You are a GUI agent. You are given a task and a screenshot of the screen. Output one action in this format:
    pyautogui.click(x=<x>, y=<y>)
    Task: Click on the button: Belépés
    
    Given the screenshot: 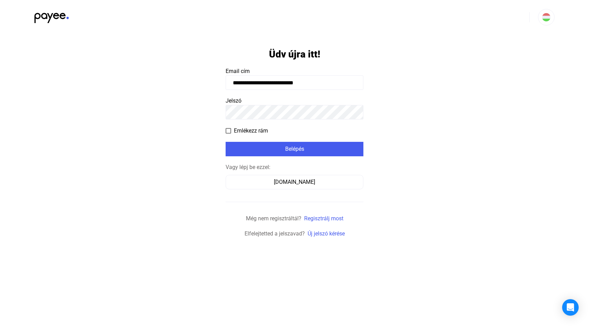 What is the action you would take?
    pyautogui.click(x=295, y=149)
    